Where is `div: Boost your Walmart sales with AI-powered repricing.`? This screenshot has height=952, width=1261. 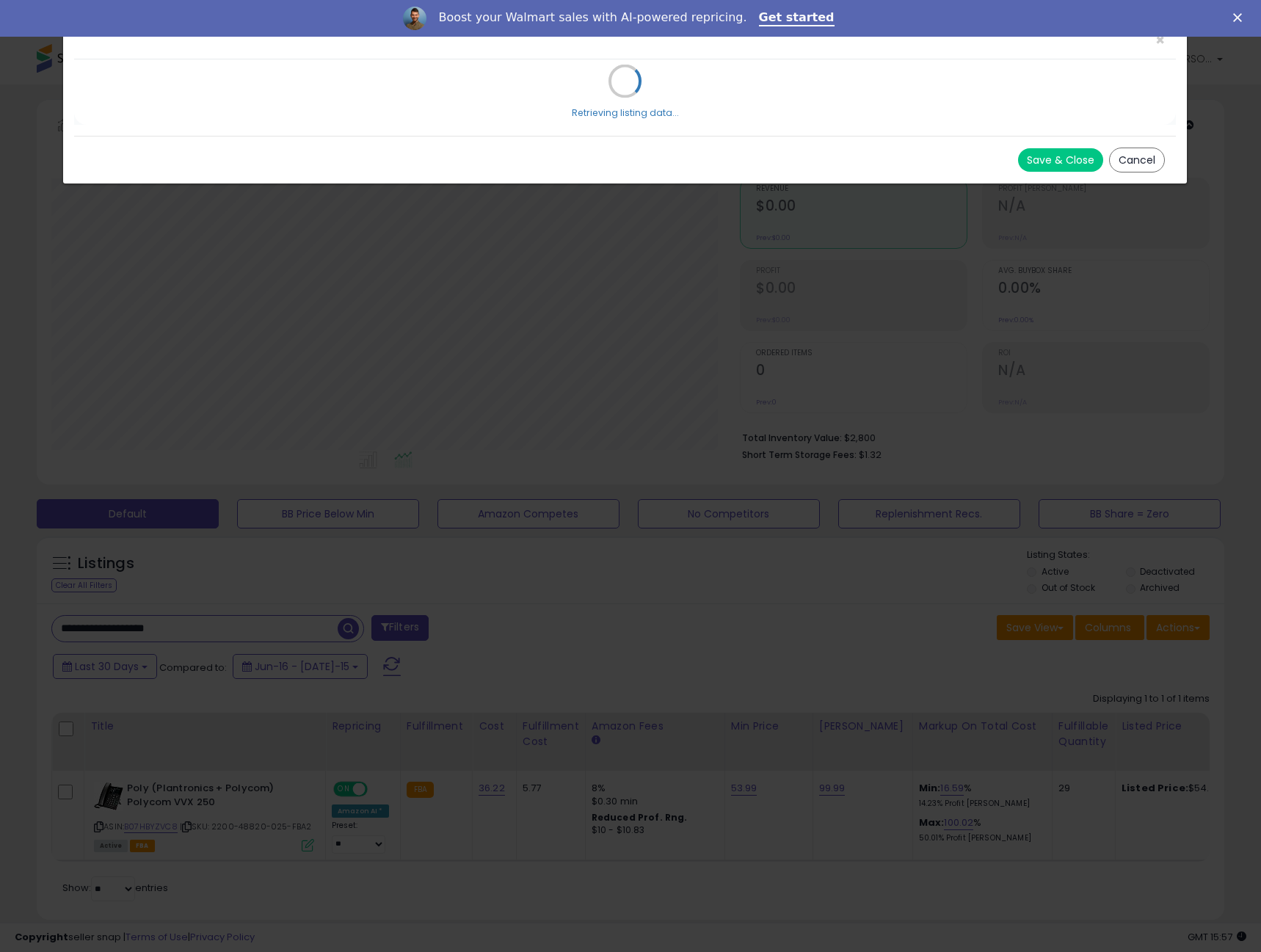
div: Boost your Walmart sales with AI-powered repricing. is located at coordinates (592, 17).